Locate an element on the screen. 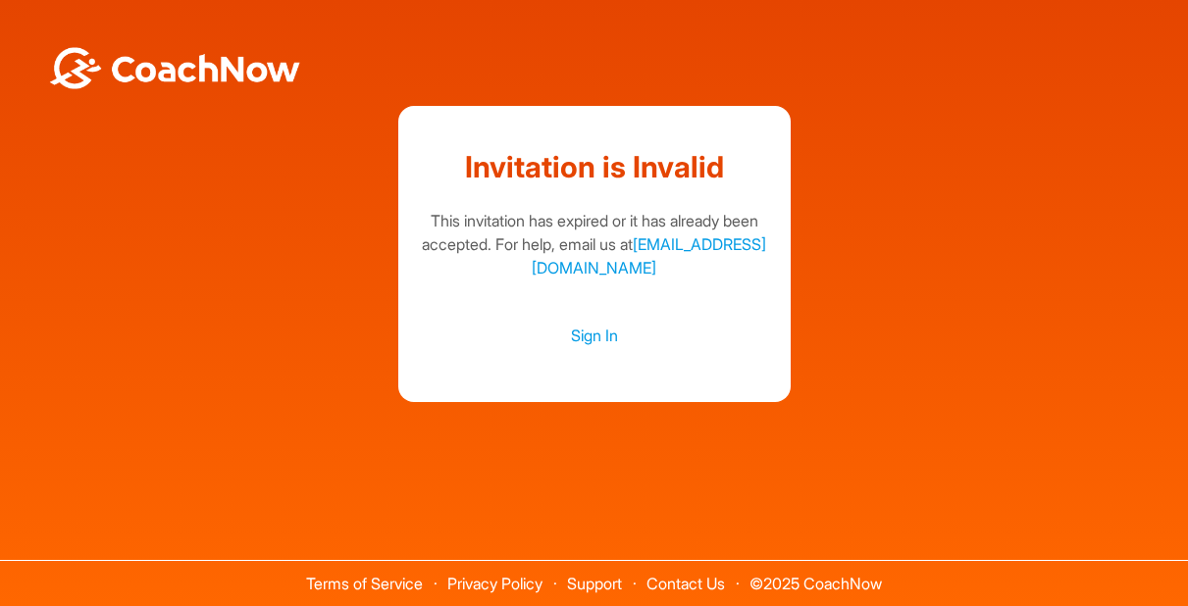 This screenshot has height=606, width=1188. a: Contact Us is located at coordinates (686, 584).